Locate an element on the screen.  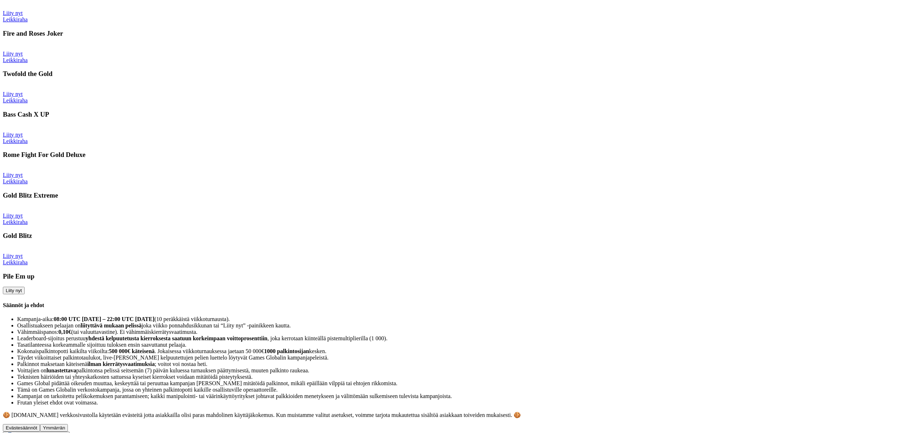
li: Leaderboard-sijoitus perustuu , joka kerrotaan kiinteällä pistemultiplierilla (1 000). is located at coordinates (463, 339).